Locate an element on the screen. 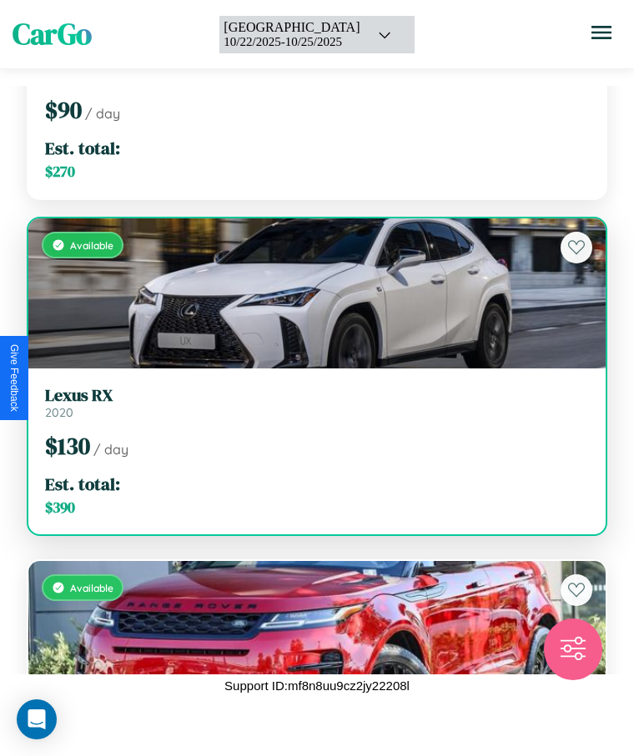 Image resolution: width=634 pixels, height=756 pixels. span: $ 270 is located at coordinates (60, 172).